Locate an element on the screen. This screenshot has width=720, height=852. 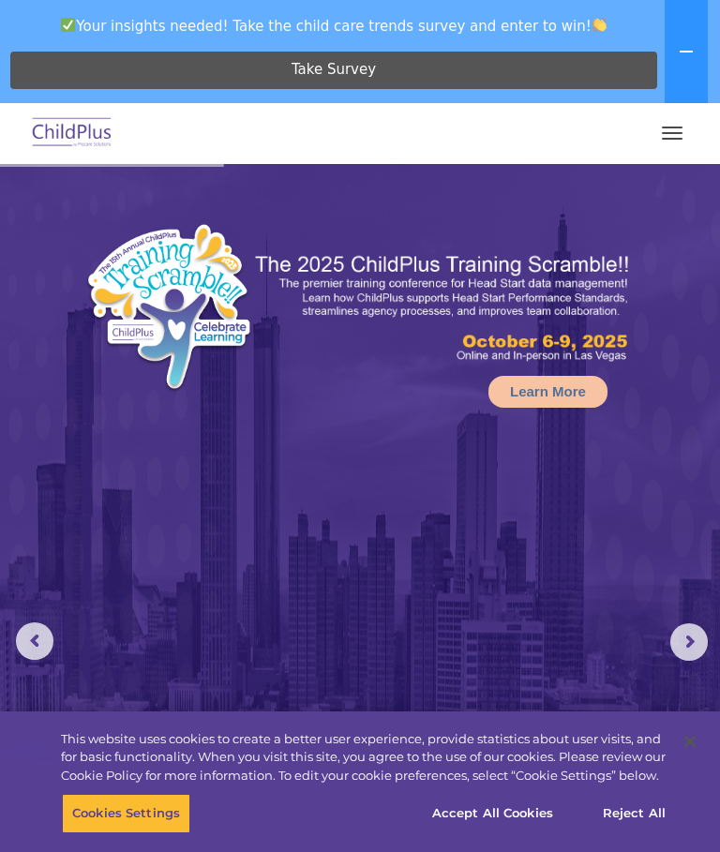
a: Take Survey is located at coordinates (334, 70).